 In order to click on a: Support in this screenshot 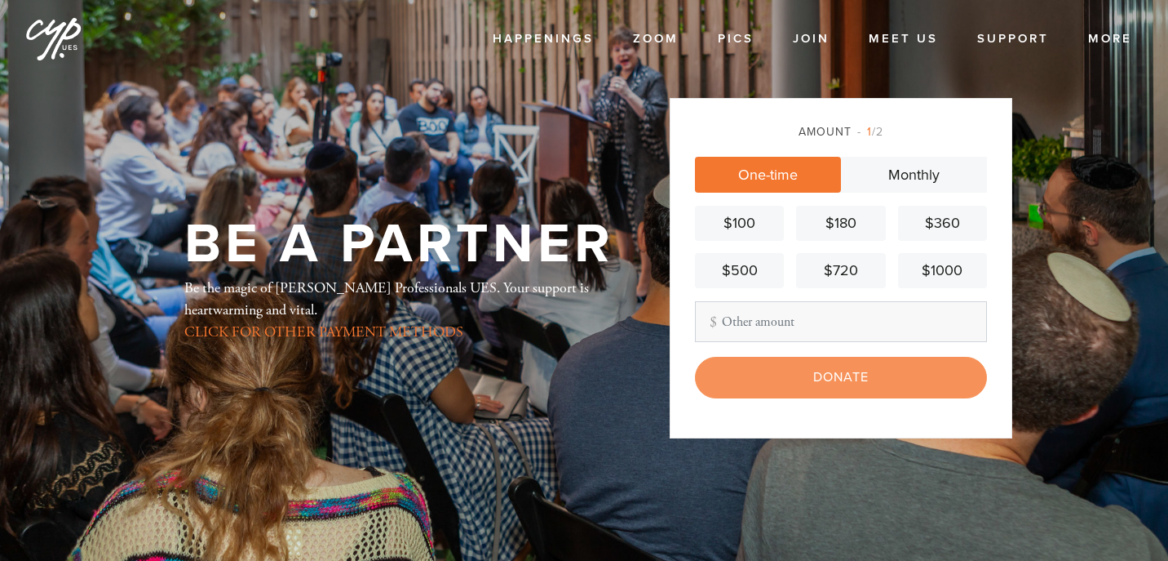, I will do `click(1013, 39)`.